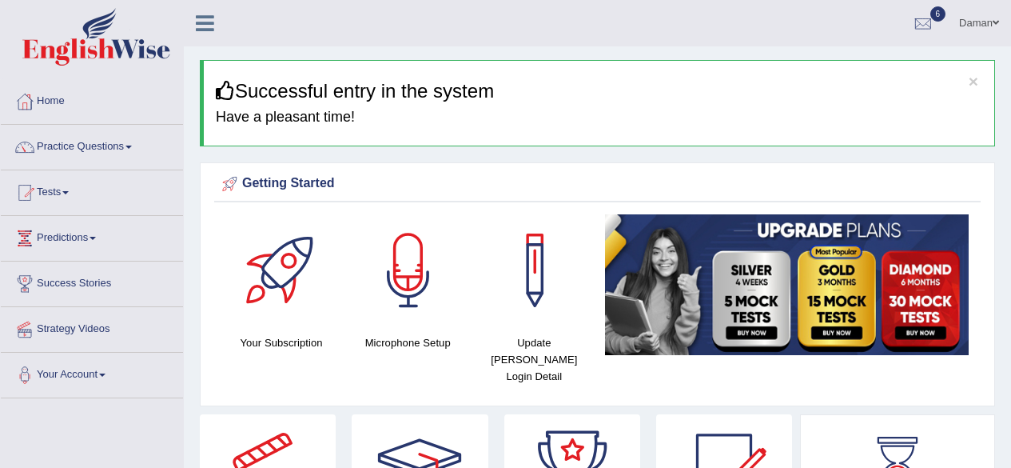  Describe the element at coordinates (92, 372) in the screenshot. I see `a: Your Account` at that location.